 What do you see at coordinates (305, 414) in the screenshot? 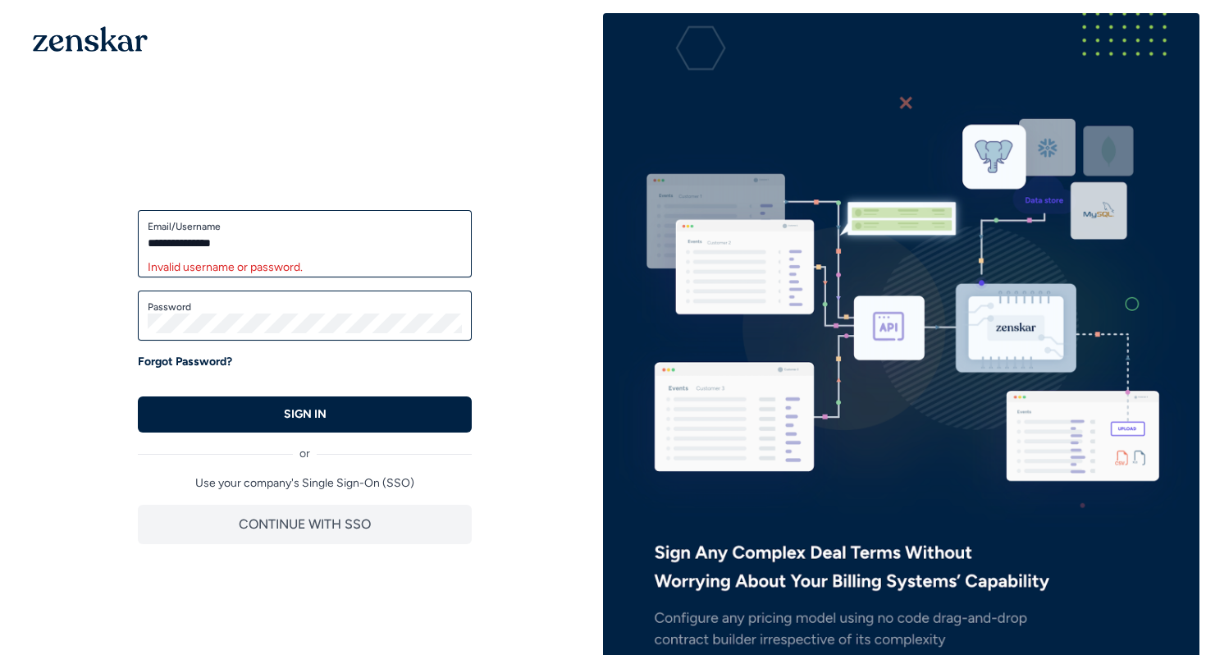
I see `p: SIGN IN` at bounding box center [305, 414].